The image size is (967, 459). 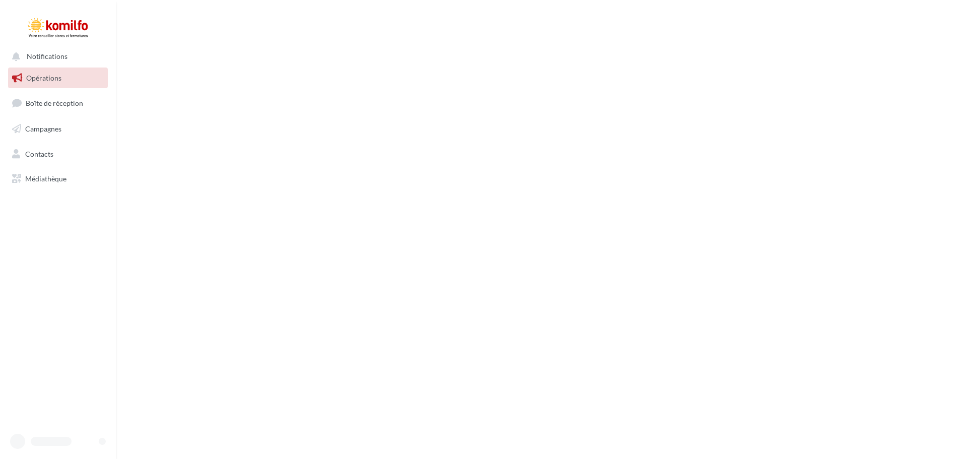 What do you see at coordinates (44, 78) in the screenshot?
I see `span: Opérations` at bounding box center [44, 78].